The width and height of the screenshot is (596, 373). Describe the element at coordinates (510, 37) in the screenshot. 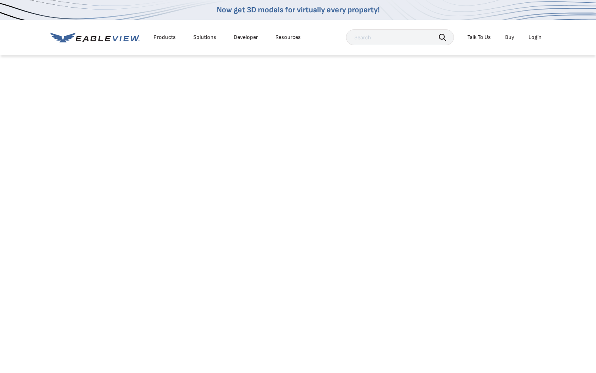

I see `a: Buy` at that location.